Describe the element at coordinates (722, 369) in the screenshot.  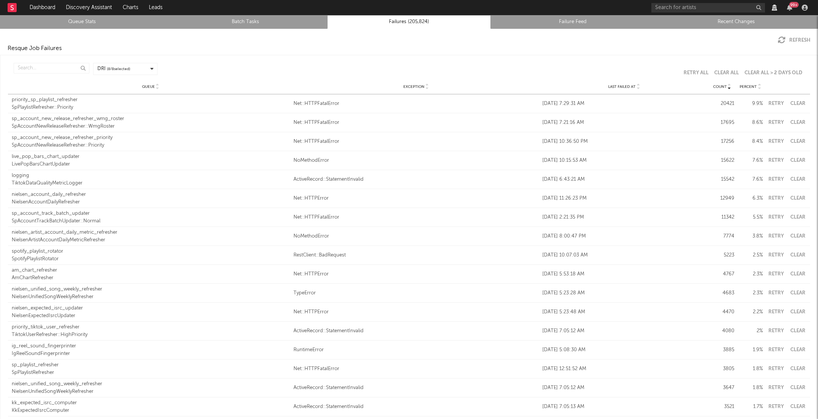
I see `div: 3805` at that location.